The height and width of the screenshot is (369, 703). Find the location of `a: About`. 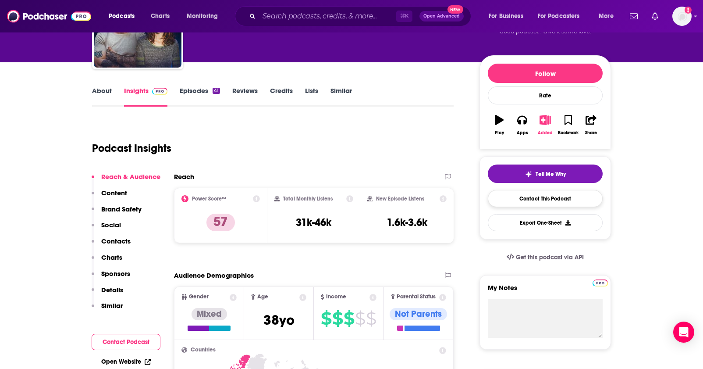

a: About is located at coordinates (102, 96).